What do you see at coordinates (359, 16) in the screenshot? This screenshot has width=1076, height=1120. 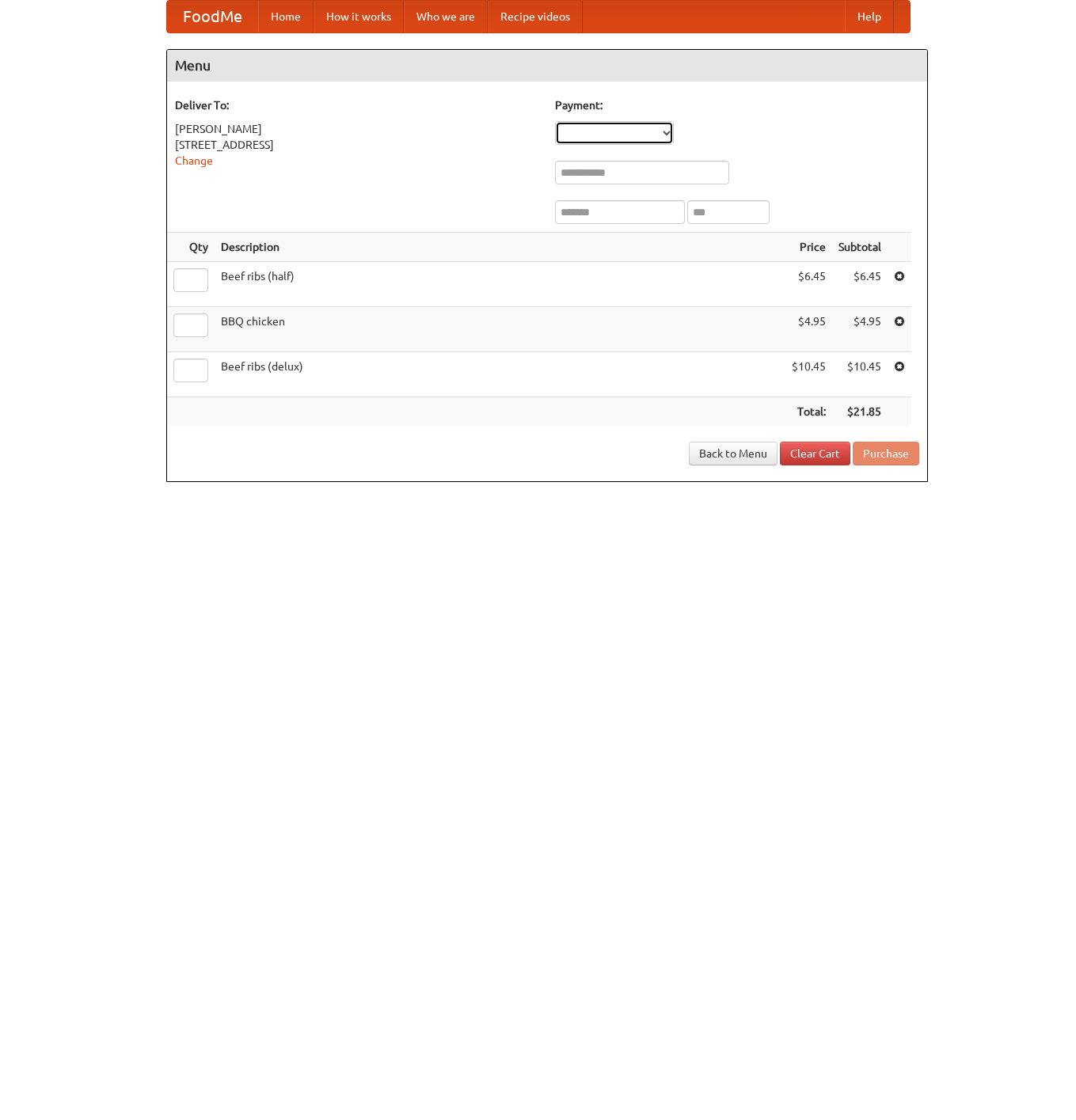 I see `a: How it works` at bounding box center [359, 16].